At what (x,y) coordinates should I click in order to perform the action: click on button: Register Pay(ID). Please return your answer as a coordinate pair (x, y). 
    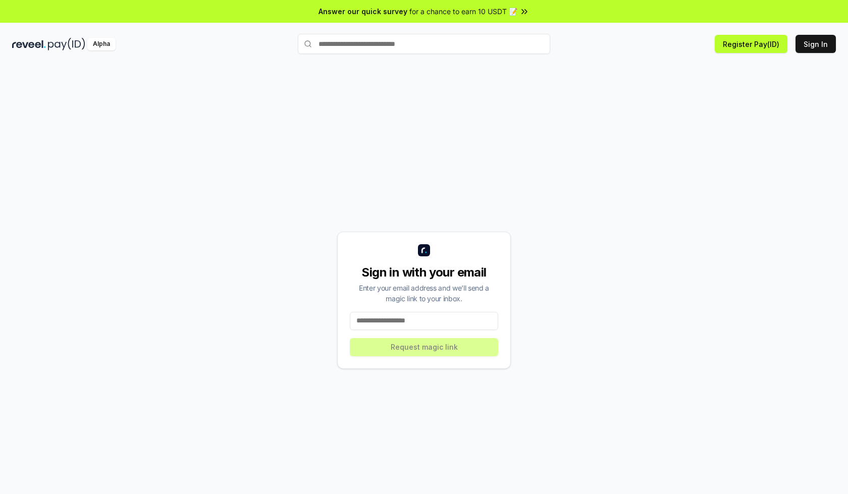
    Looking at the image, I should click on (751, 44).